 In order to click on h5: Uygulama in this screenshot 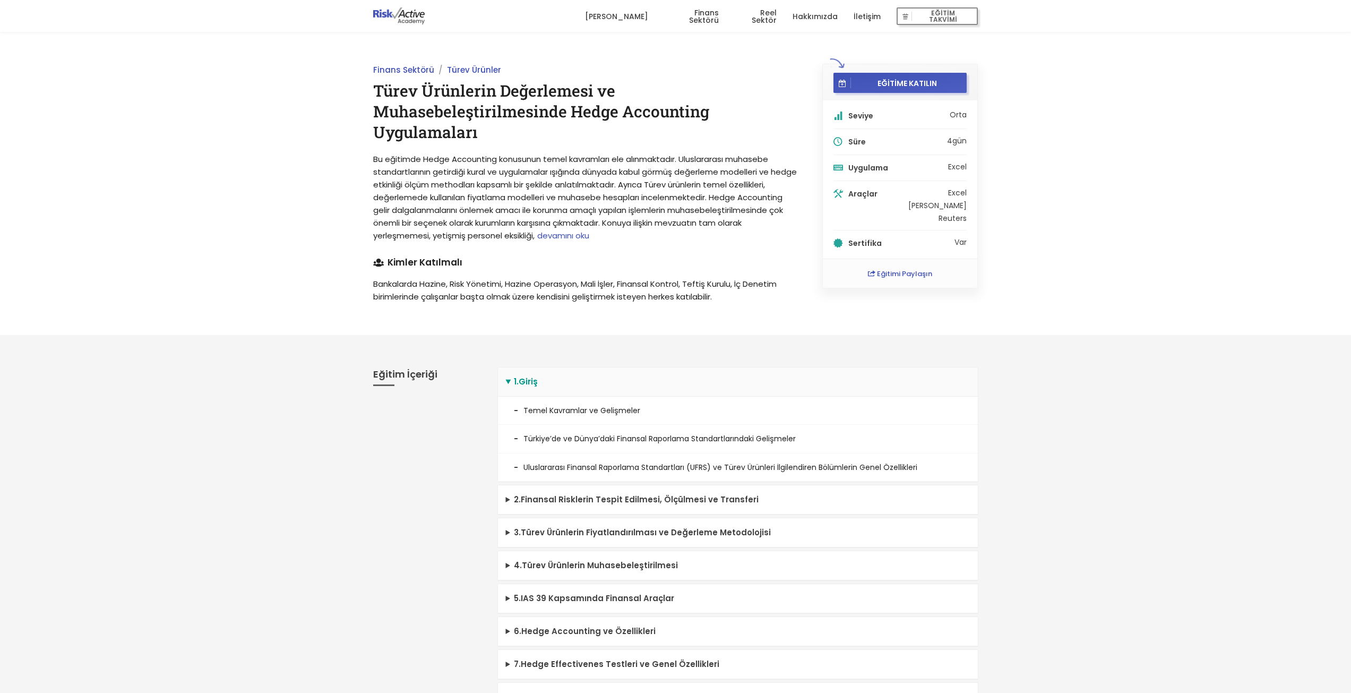, I will do `click(897, 168)`.